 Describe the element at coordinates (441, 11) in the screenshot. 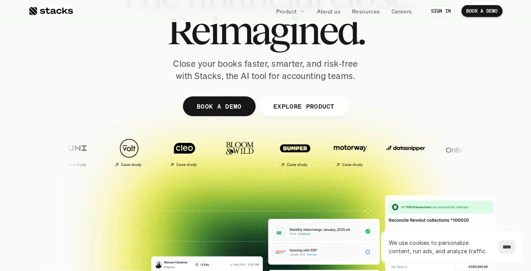

I see `a: SIGN IN` at that location.